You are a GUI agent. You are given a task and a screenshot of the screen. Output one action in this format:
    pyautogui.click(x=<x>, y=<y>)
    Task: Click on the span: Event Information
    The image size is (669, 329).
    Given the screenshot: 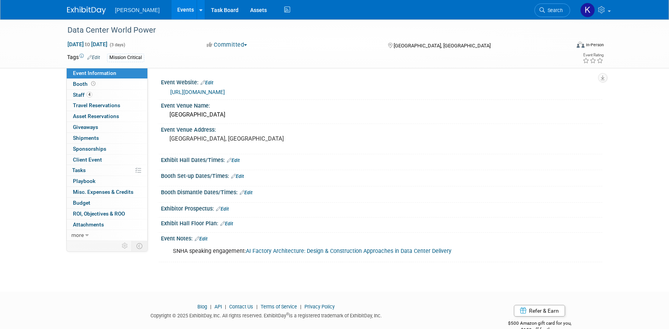 What is the action you would take?
    pyautogui.click(x=95, y=73)
    